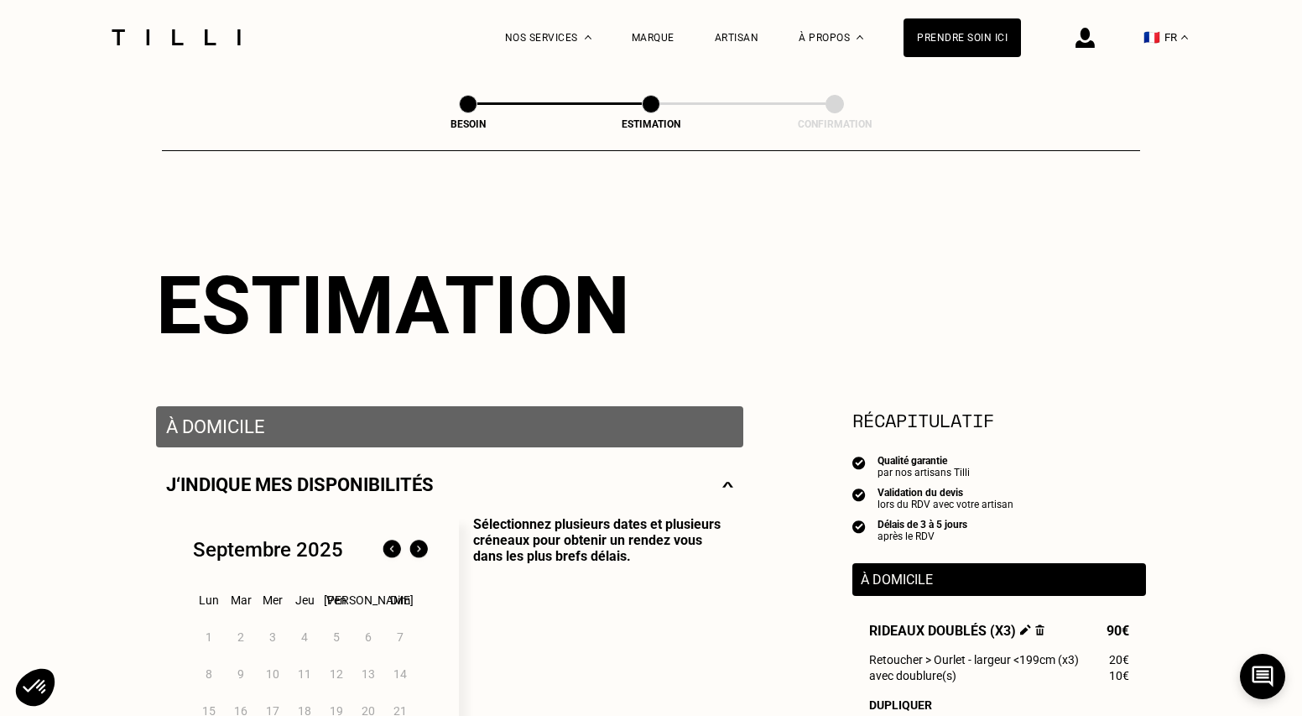  I want to click on img: Supprimer, so click(1040, 629).